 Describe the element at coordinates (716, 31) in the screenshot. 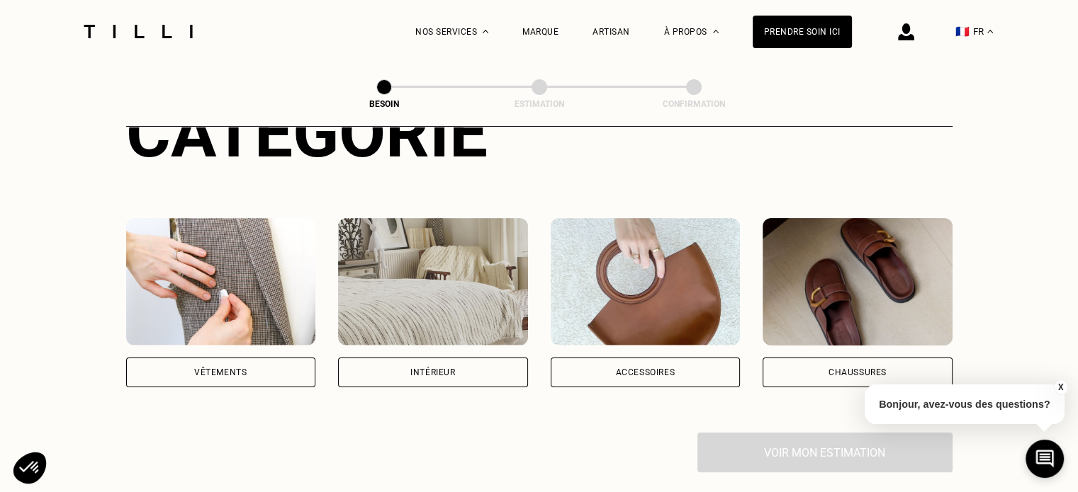

I see `img: Menu déroulant à propos` at that location.